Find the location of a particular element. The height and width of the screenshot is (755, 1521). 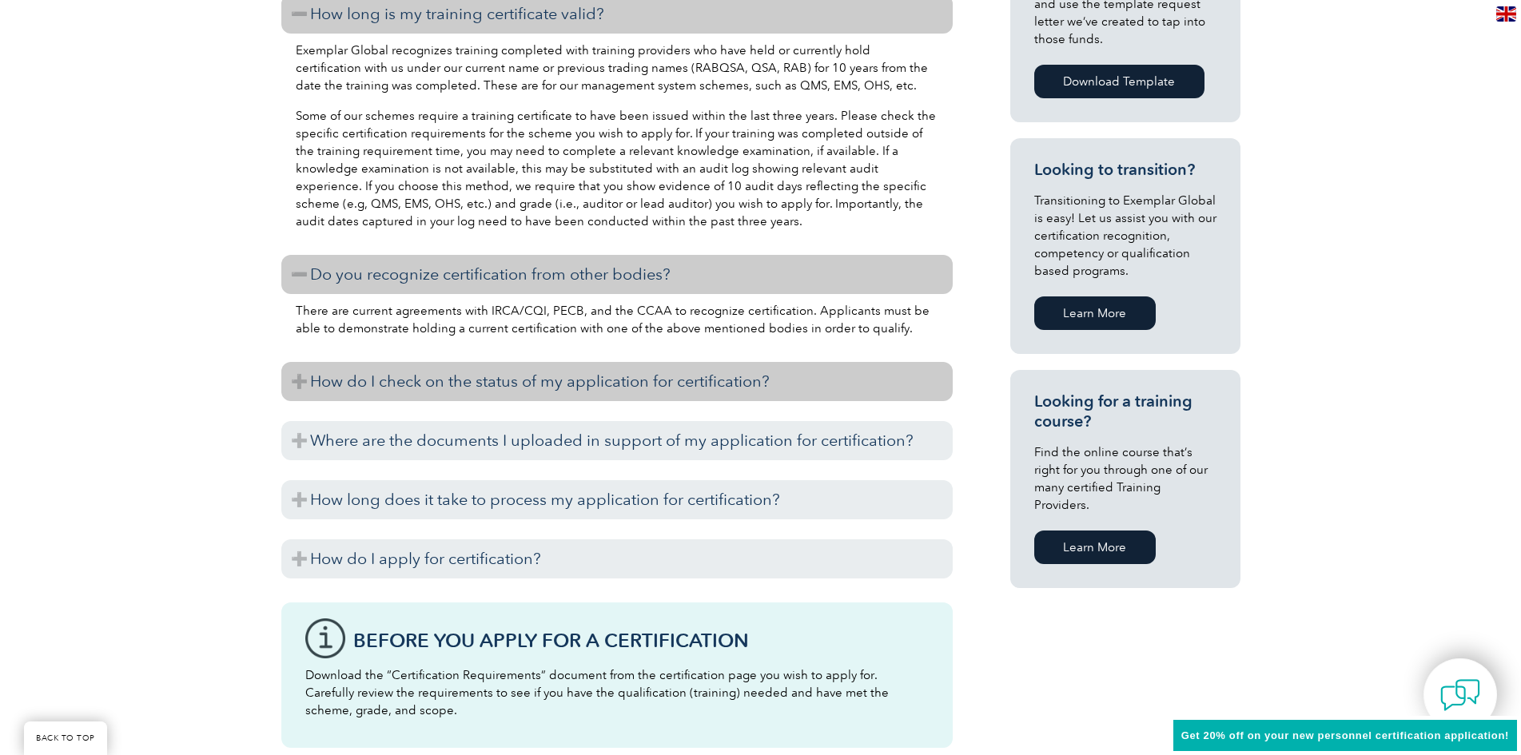

span: Get 20% off on your new personnel certification application! is located at coordinates (1345, 735).